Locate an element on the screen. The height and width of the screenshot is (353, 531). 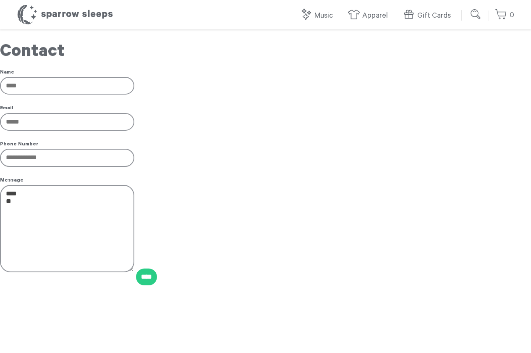
a: Music is located at coordinates (318, 16).